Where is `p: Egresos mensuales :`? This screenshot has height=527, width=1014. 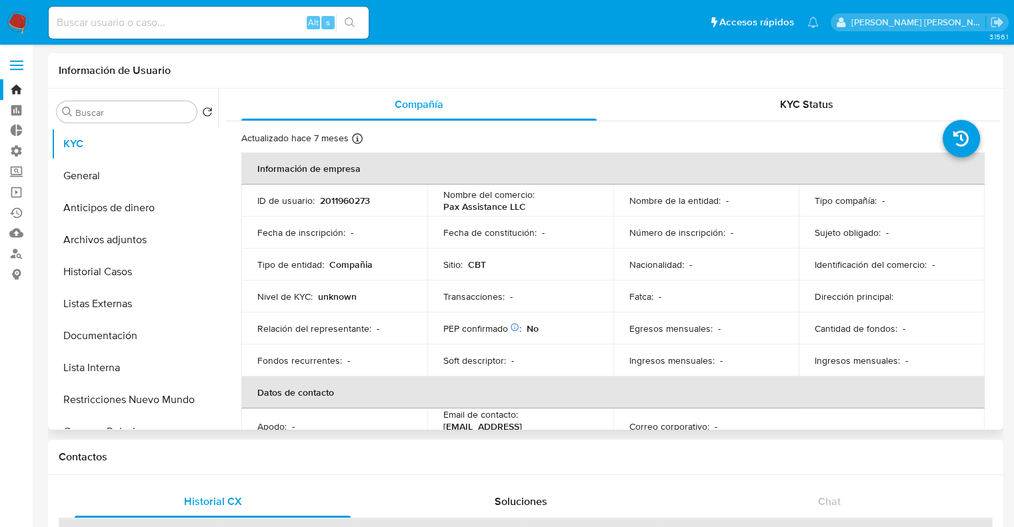 p: Egresos mensuales : is located at coordinates (670, 329).